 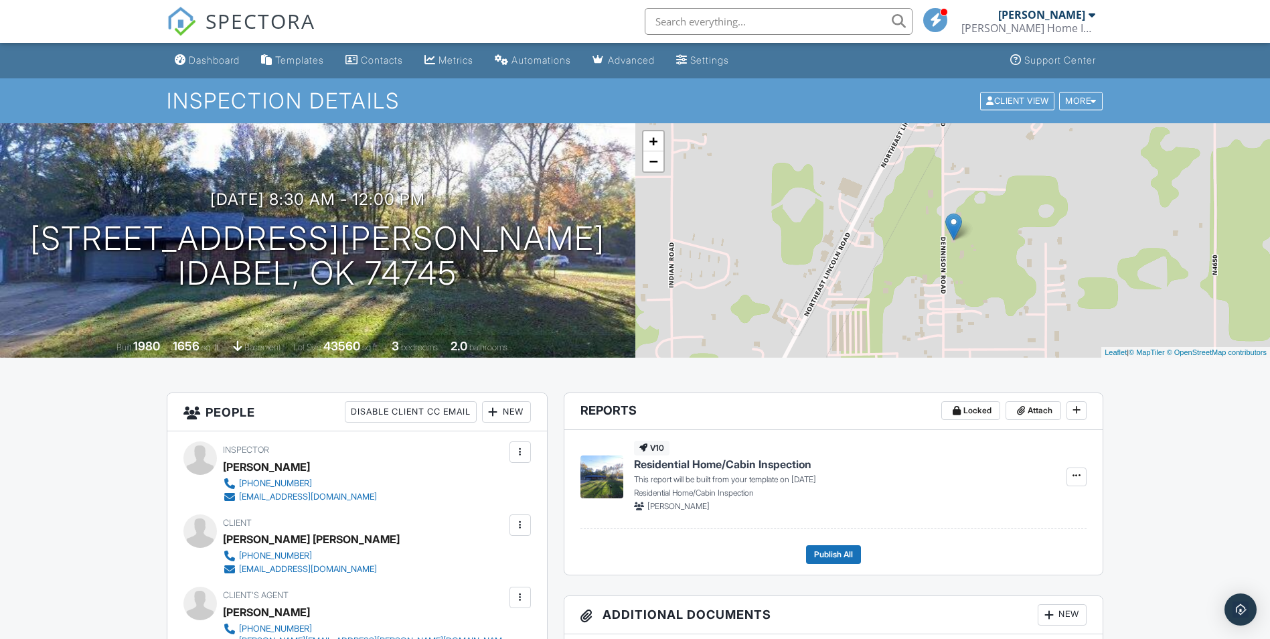 I want to click on a: Metrics, so click(x=448, y=60).